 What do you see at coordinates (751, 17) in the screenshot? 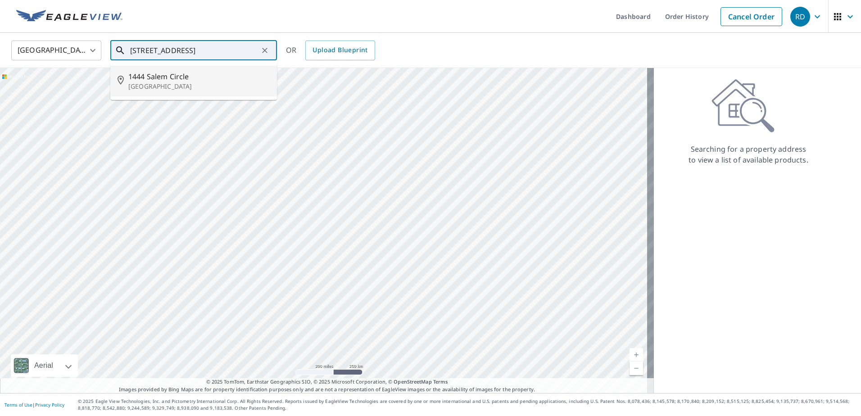
I see `a: Cancel Order` at bounding box center [751, 17].